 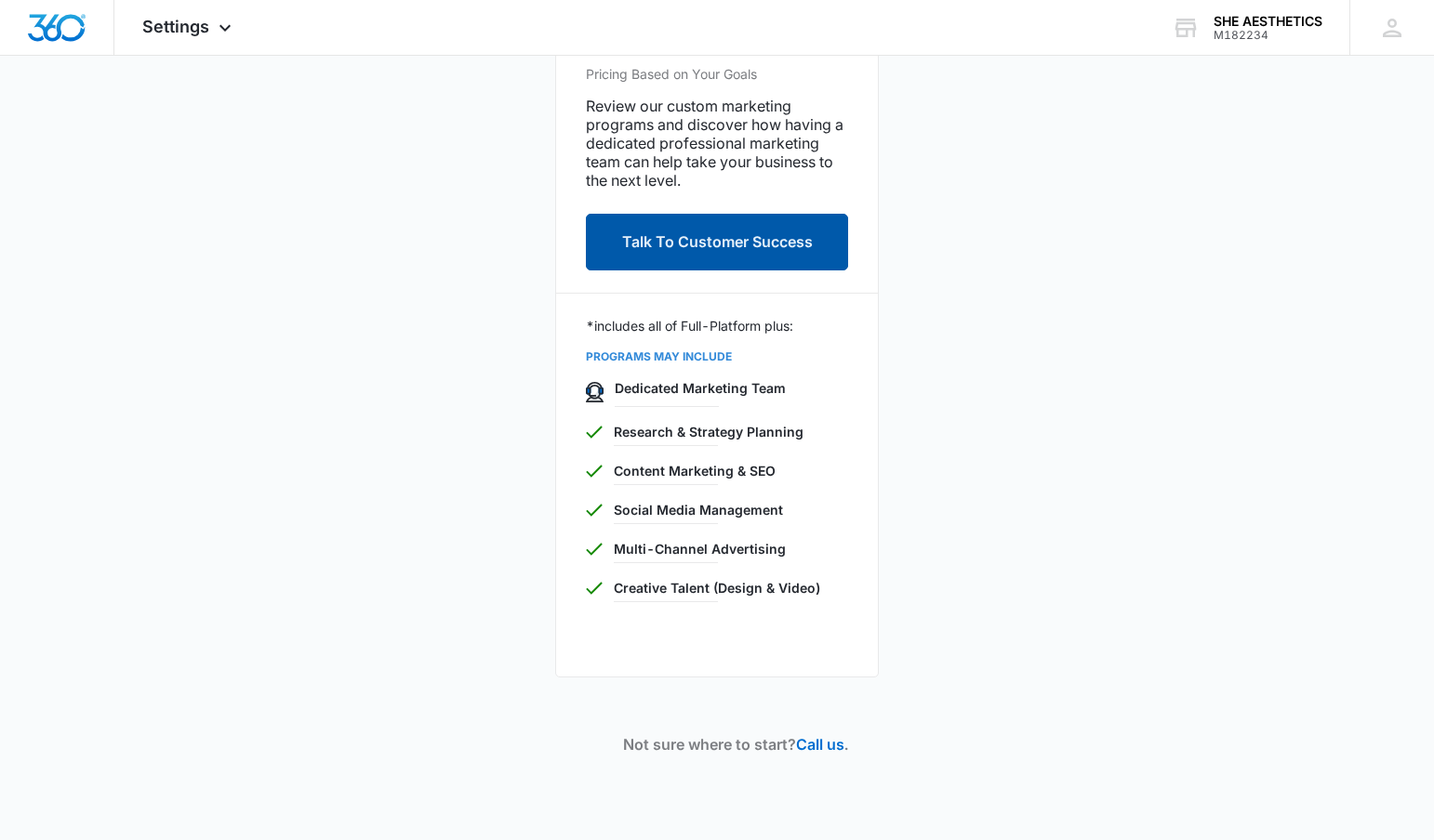 I want to click on div: account name, so click(x=1268, y=21).